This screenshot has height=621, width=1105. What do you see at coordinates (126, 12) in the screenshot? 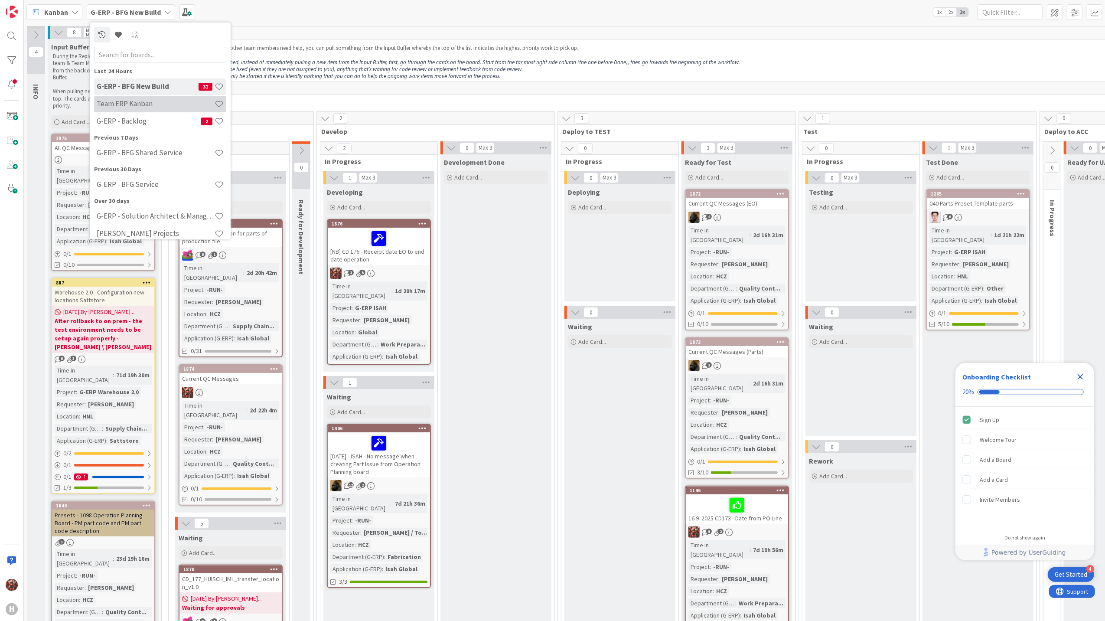
I see `b: G-ERP - BFG New Build` at bounding box center [126, 12].